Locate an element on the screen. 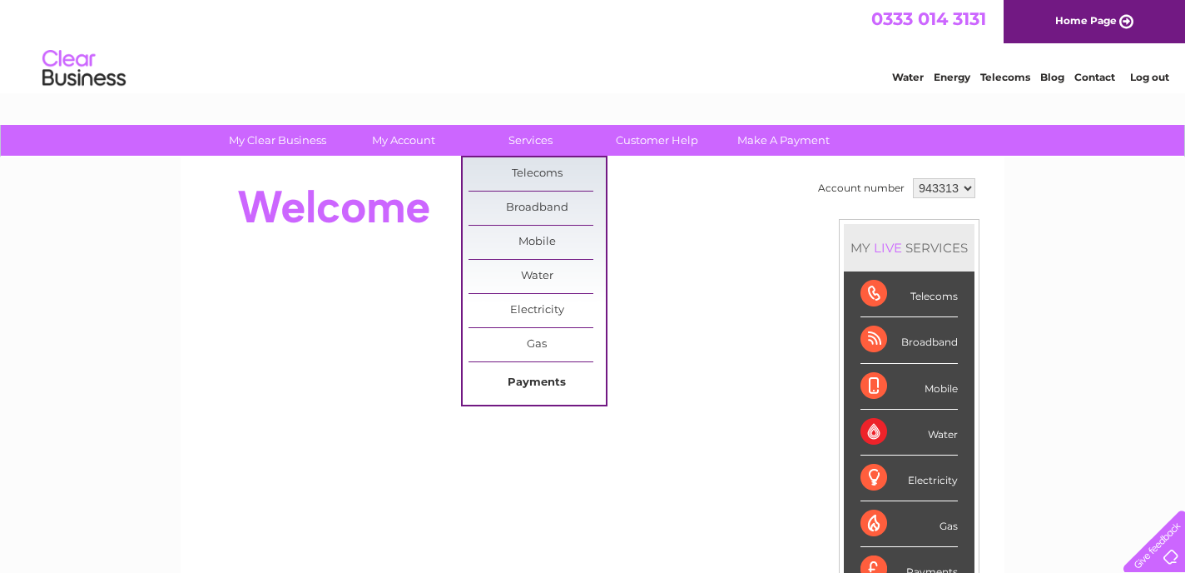  img: logo.png is located at coordinates (84, 68).